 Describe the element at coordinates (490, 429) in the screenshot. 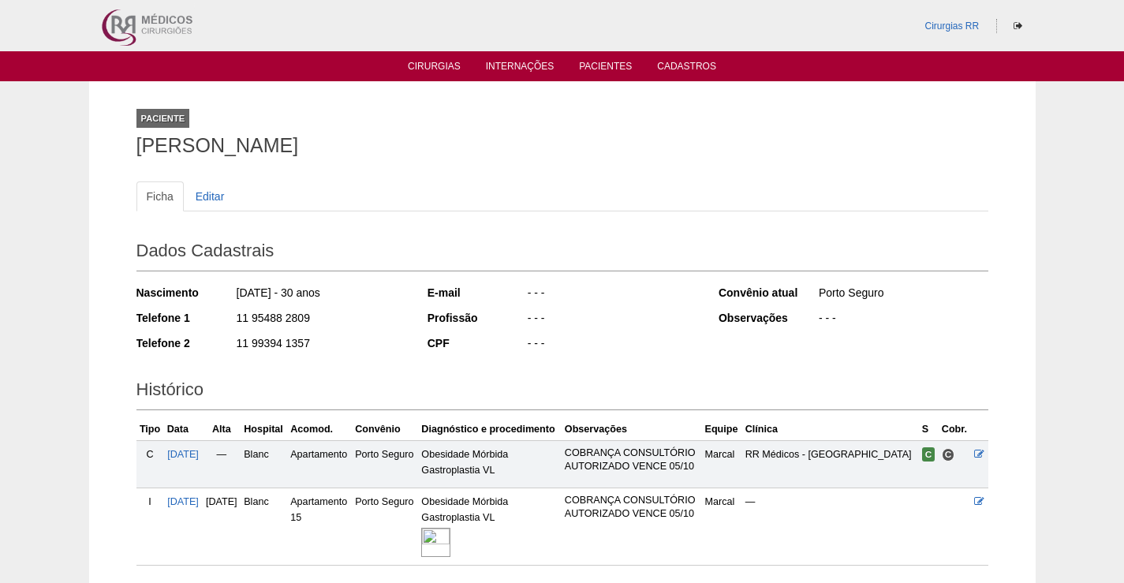

I see `th: Diagnóstico e procedimento` at that location.